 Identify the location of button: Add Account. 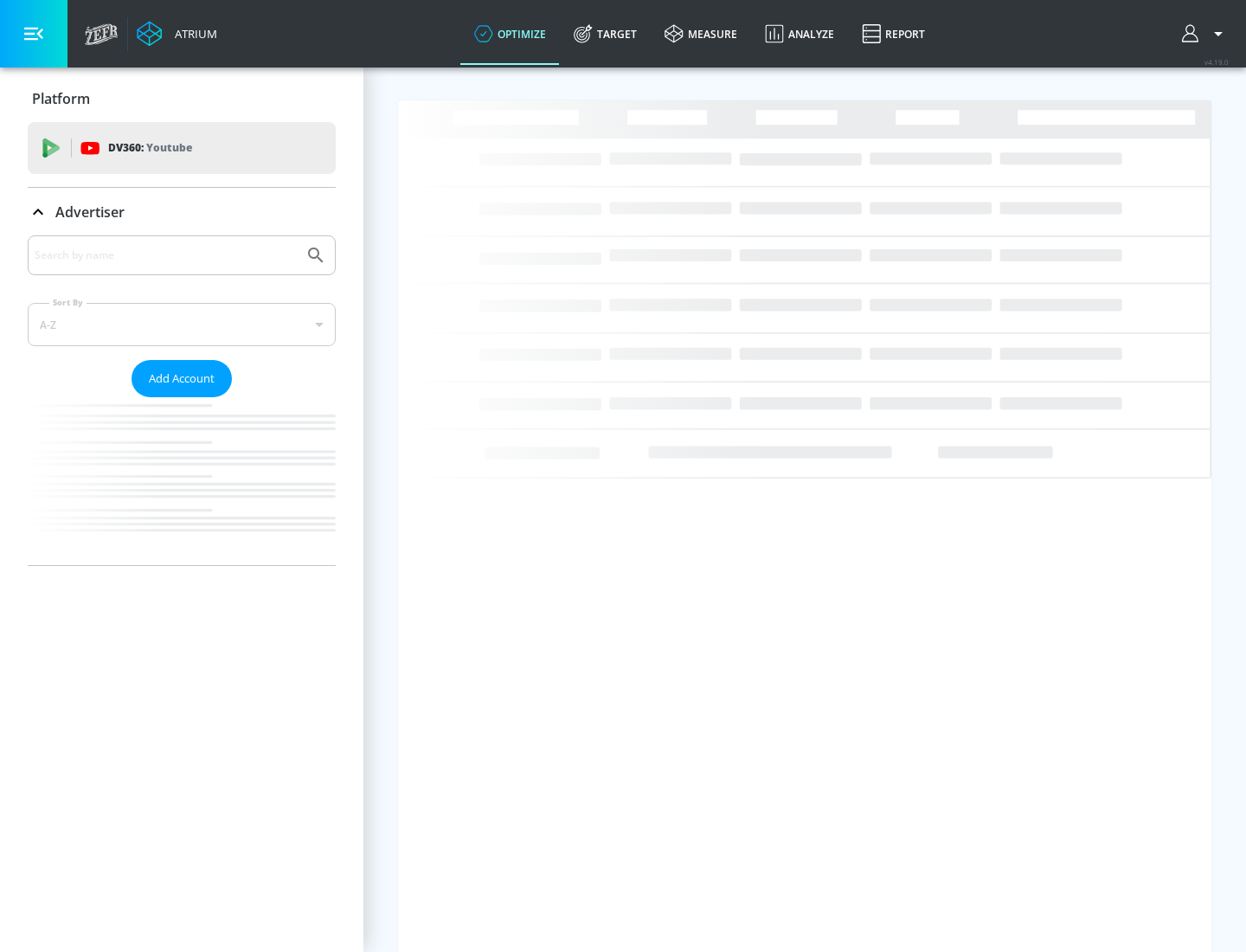
(182, 378).